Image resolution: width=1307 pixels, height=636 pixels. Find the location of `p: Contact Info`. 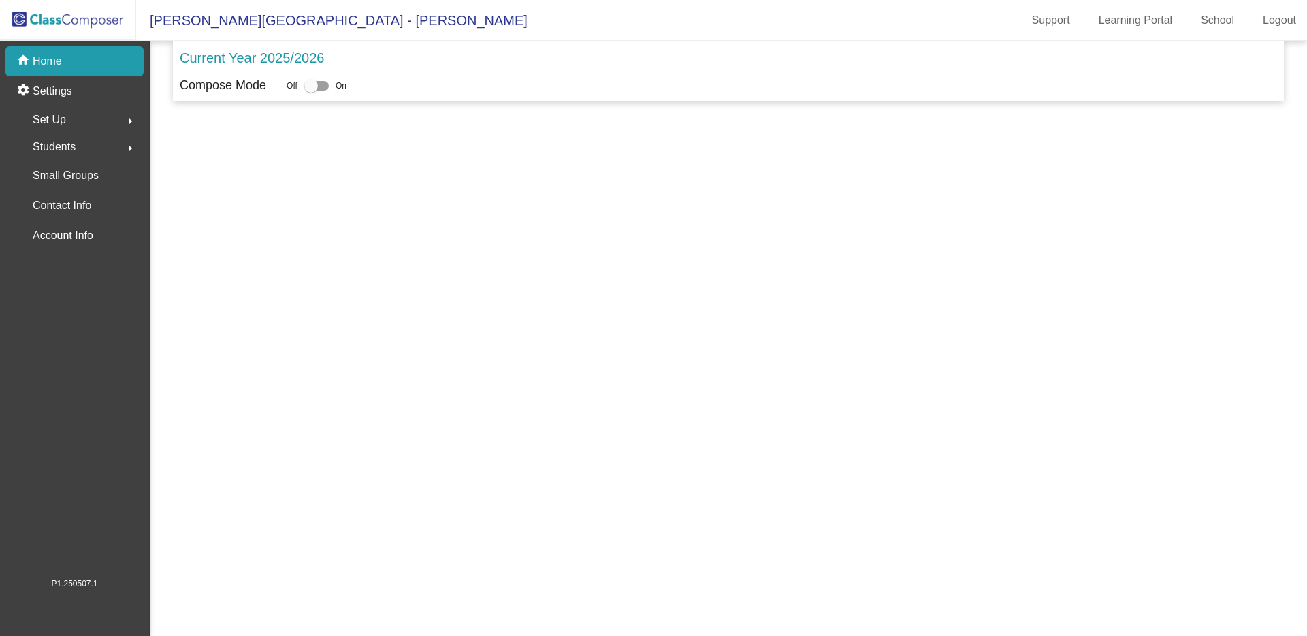

p: Contact Info is located at coordinates (62, 206).